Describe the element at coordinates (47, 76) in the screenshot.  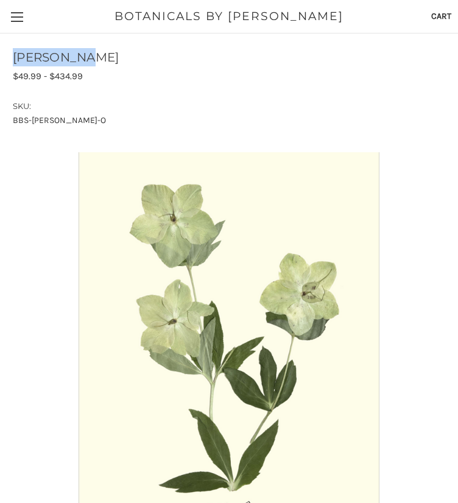
I see `span: $49.99 - $434.99` at that location.